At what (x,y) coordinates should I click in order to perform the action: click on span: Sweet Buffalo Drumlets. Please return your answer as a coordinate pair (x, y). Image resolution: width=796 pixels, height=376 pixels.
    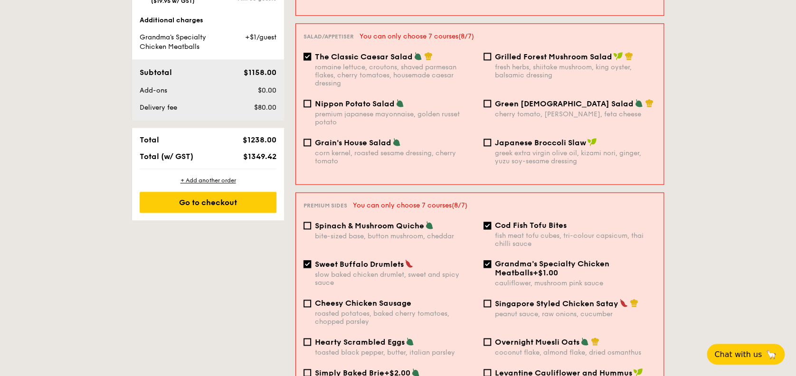
    Looking at the image, I should click on (359, 264).